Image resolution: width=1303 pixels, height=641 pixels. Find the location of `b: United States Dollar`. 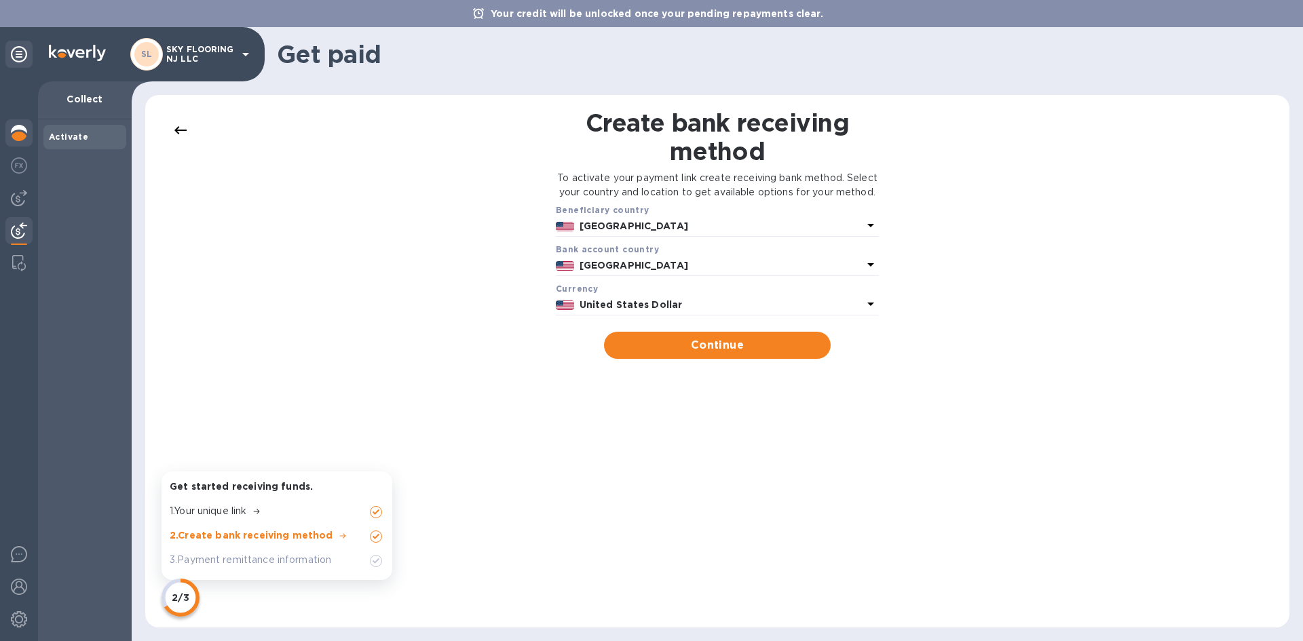

b: United States Dollar is located at coordinates (631, 305).